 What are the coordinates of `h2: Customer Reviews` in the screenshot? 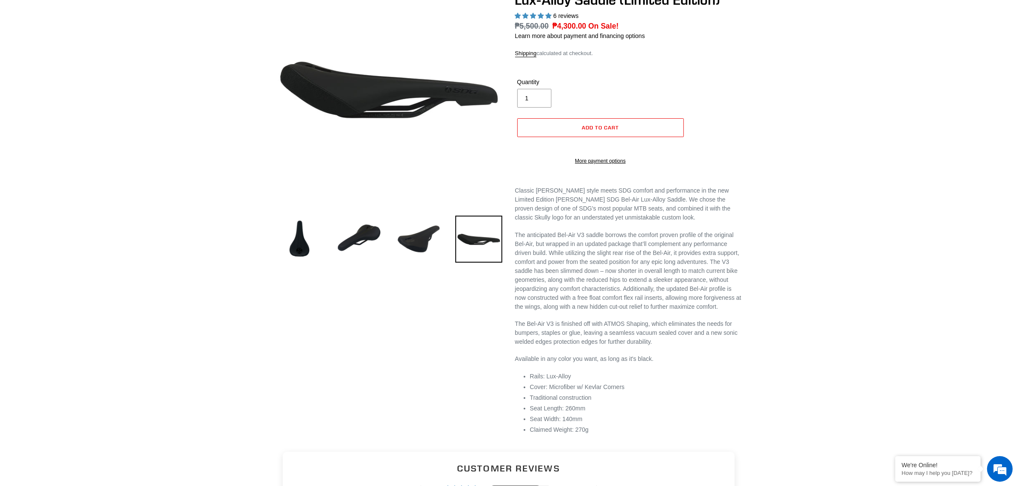 It's located at (508, 468).